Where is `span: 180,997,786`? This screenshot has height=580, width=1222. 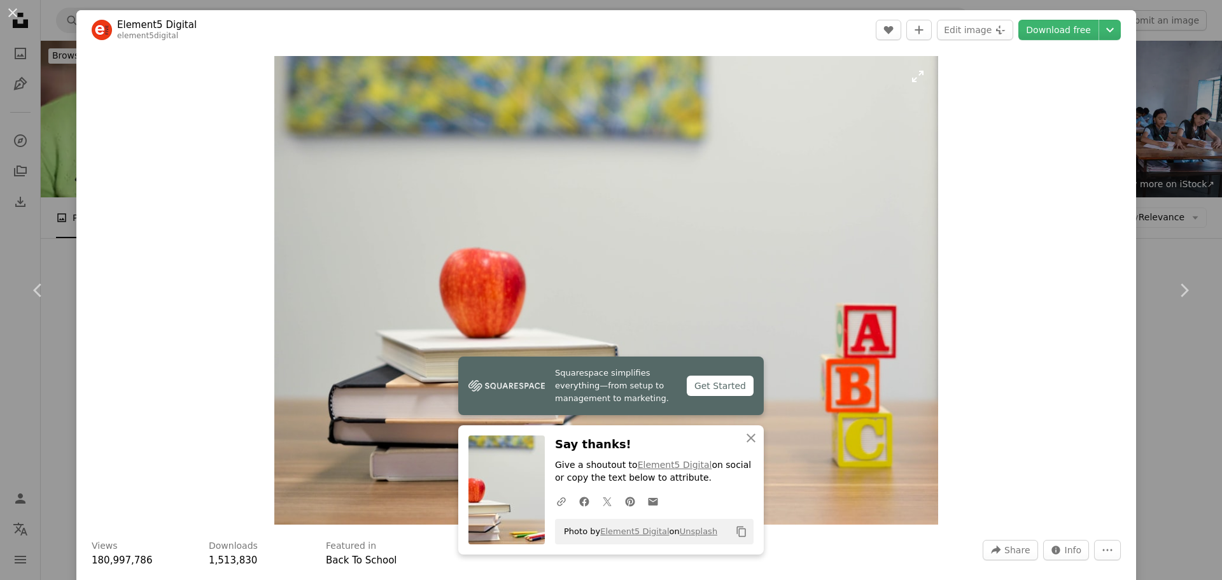 span: 180,997,786 is located at coordinates (122, 560).